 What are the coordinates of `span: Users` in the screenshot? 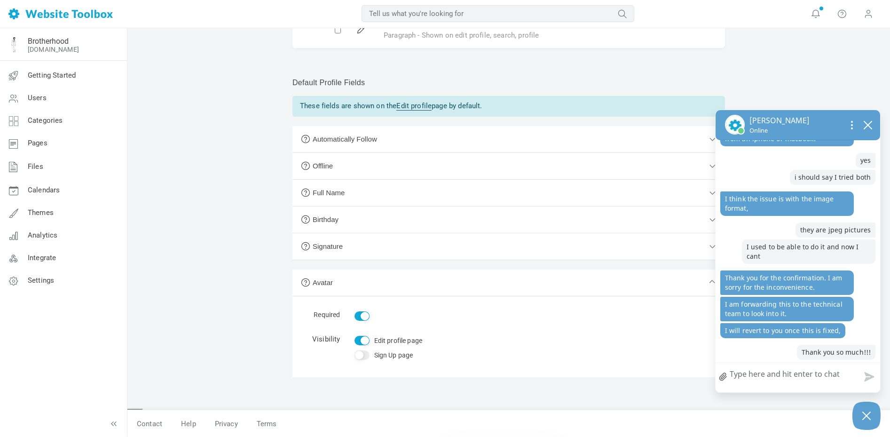 It's located at (37, 98).